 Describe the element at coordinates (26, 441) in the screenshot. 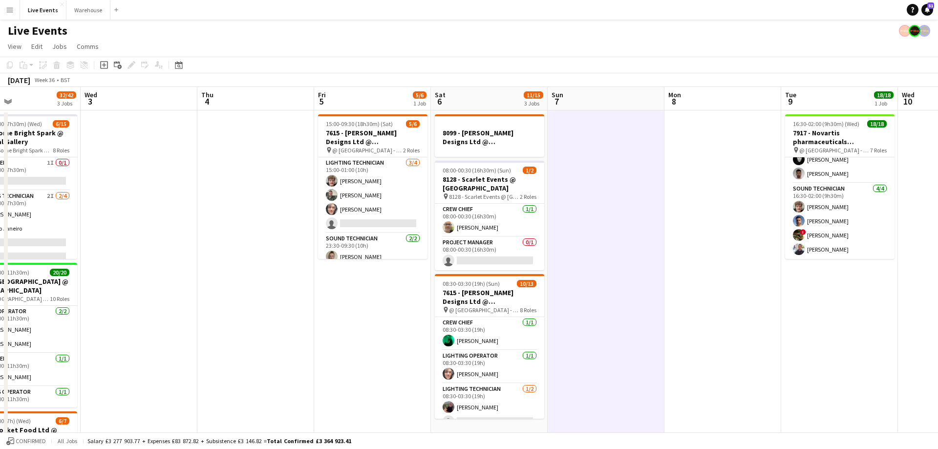

I see `button: Confirmed` at that location.